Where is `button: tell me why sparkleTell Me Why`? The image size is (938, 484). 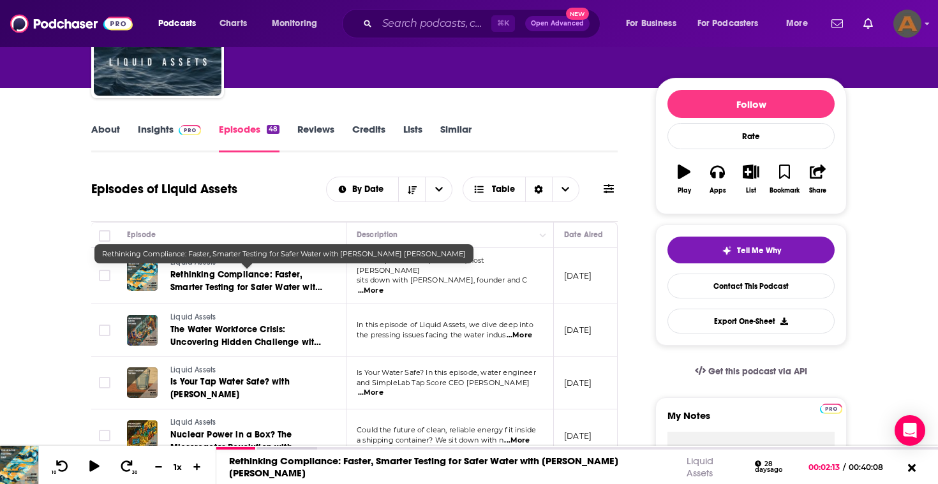
button: tell me why sparkleTell Me Why is located at coordinates (751, 250).